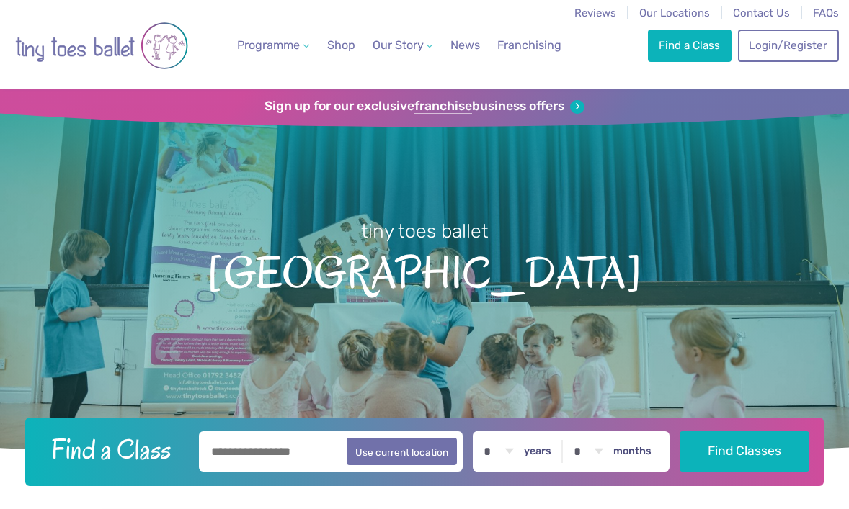 The width and height of the screenshot is (849, 509). What do you see at coordinates (464, 45) in the screenshot?
I see `a: News` at bounding box center [464, 45].